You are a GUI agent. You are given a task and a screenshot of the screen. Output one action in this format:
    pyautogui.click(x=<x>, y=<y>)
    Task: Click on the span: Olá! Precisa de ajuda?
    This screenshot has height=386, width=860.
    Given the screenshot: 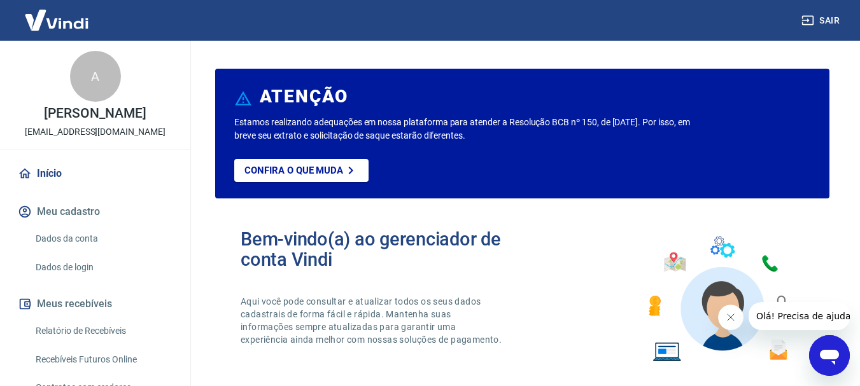 What is the action you would take?
    pyautogui.click(x=57, y=14)
    